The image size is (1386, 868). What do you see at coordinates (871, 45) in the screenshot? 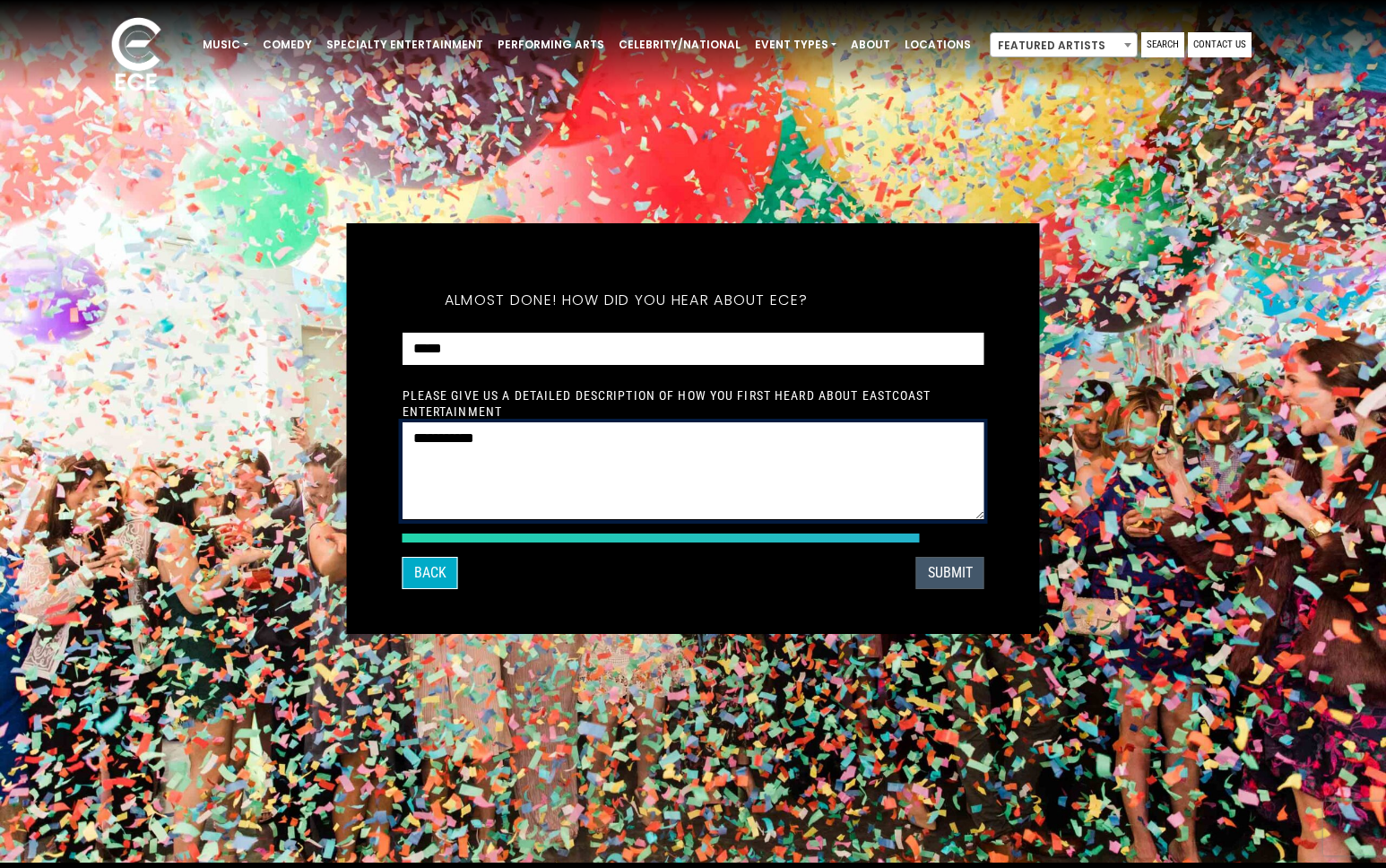
I see `a: About` at bounding box center [871, 45].